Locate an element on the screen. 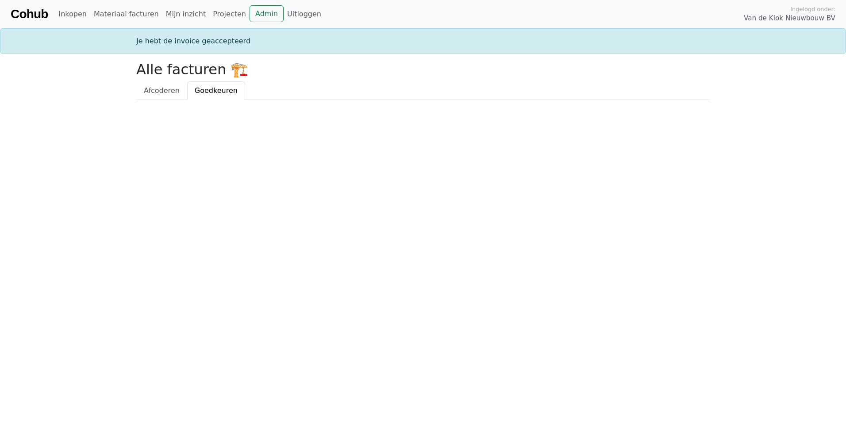  span: Goedkeuren is located at coordinates (216, 90).